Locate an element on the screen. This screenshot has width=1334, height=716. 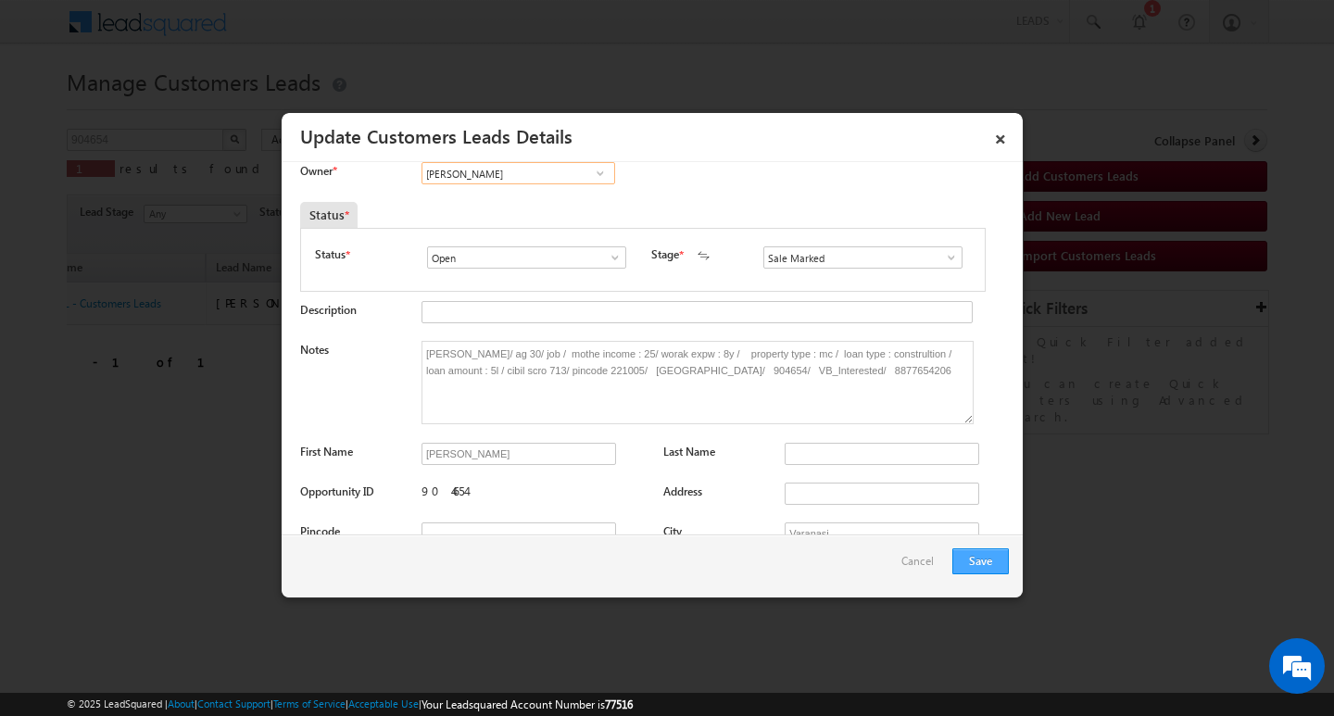
label: Description is located at coordinates (328, 310).